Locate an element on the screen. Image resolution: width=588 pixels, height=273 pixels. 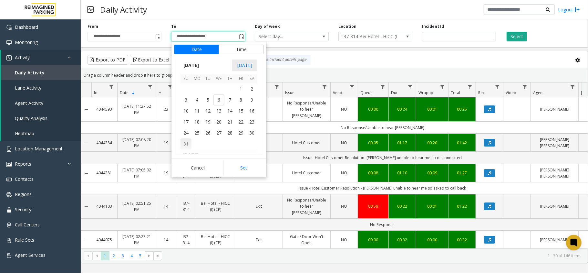
span: 20 is located at coordinates (219, 122).